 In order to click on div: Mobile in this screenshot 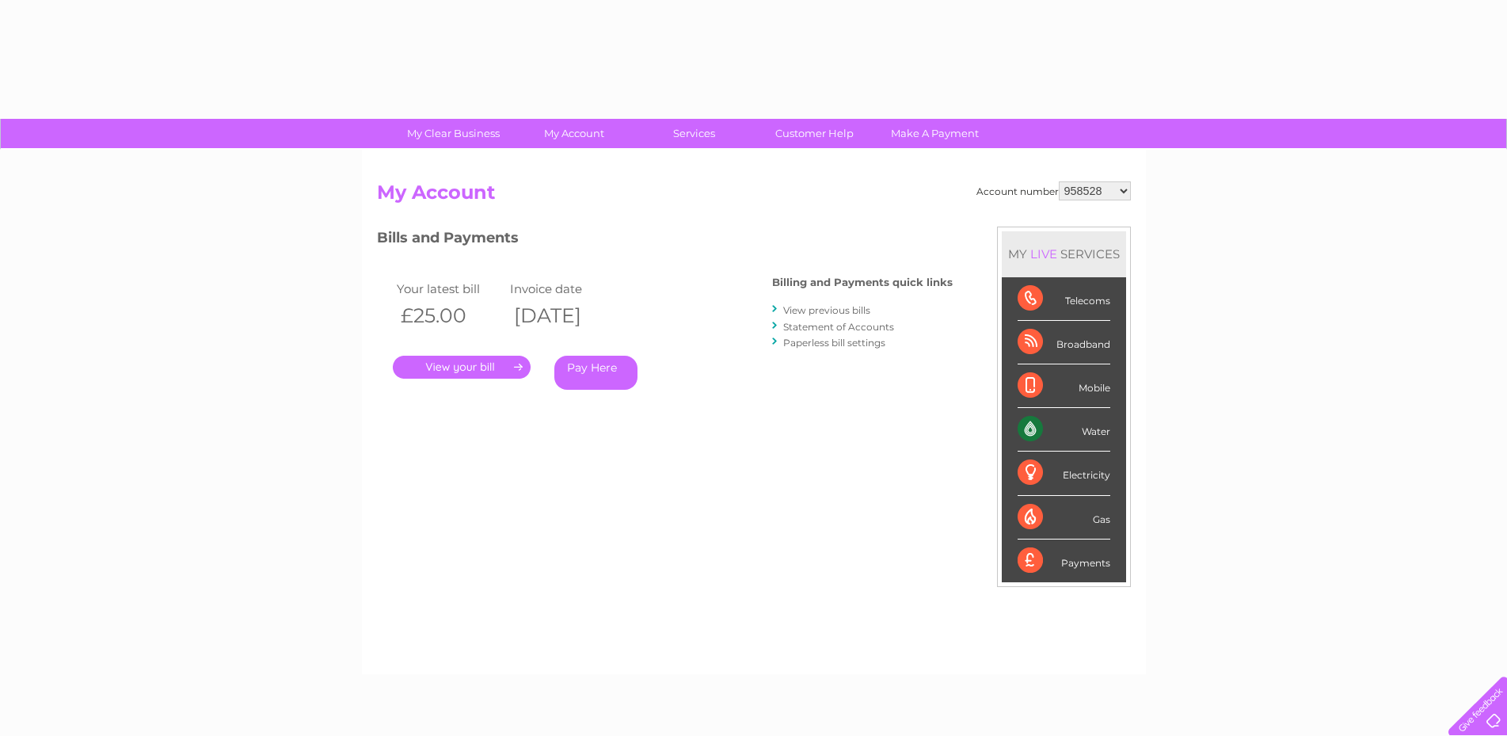, I will do `click(1064, 386)`.